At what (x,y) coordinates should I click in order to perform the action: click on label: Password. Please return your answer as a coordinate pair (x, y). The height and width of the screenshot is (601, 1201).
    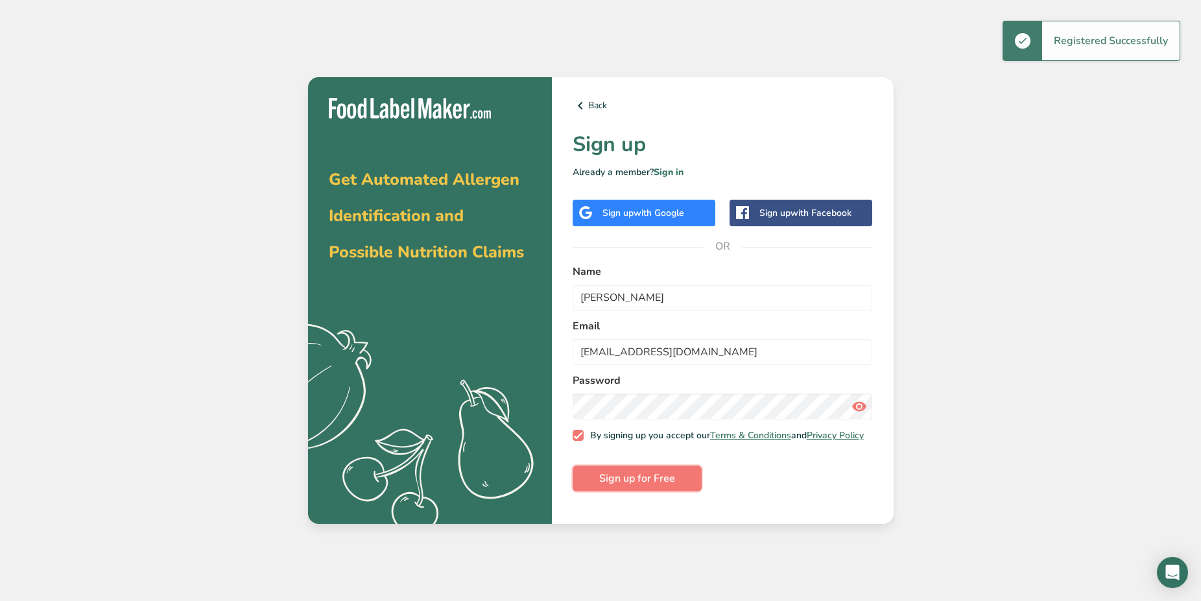
    Looking at the image, I should click on (722, 381).